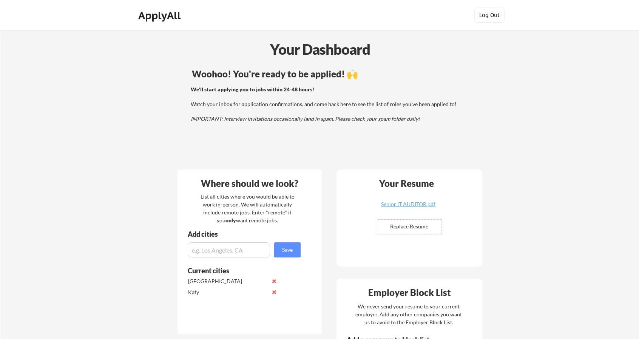 This screenshot has height=339, width=639. What do you see at coordinates (287, 250) in the screenshot?
I see `button: Save` at bounding box center [287, 250].